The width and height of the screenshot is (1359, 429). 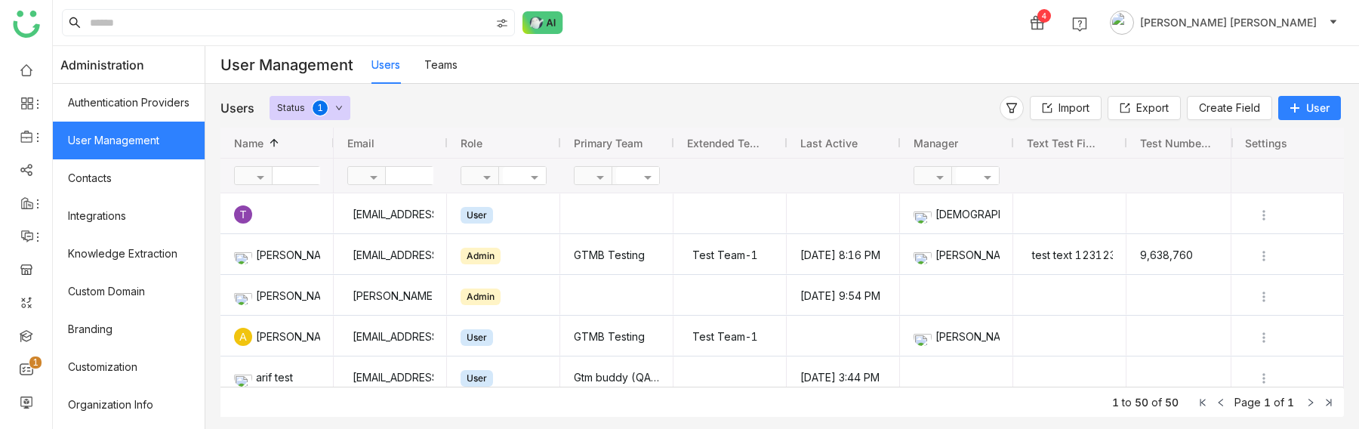 I want to click on div: arif test, so click(x=277, y=377).